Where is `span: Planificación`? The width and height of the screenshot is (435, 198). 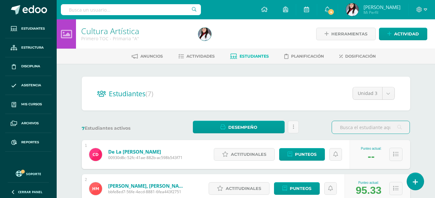
span: Planificación is located at coordinates (307, 56).